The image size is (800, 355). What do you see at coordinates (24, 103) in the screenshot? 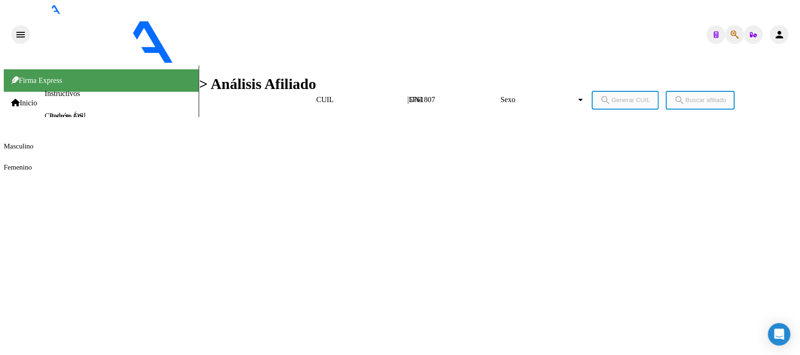
I see `span: Inicio` at bounding box center [24, 103].